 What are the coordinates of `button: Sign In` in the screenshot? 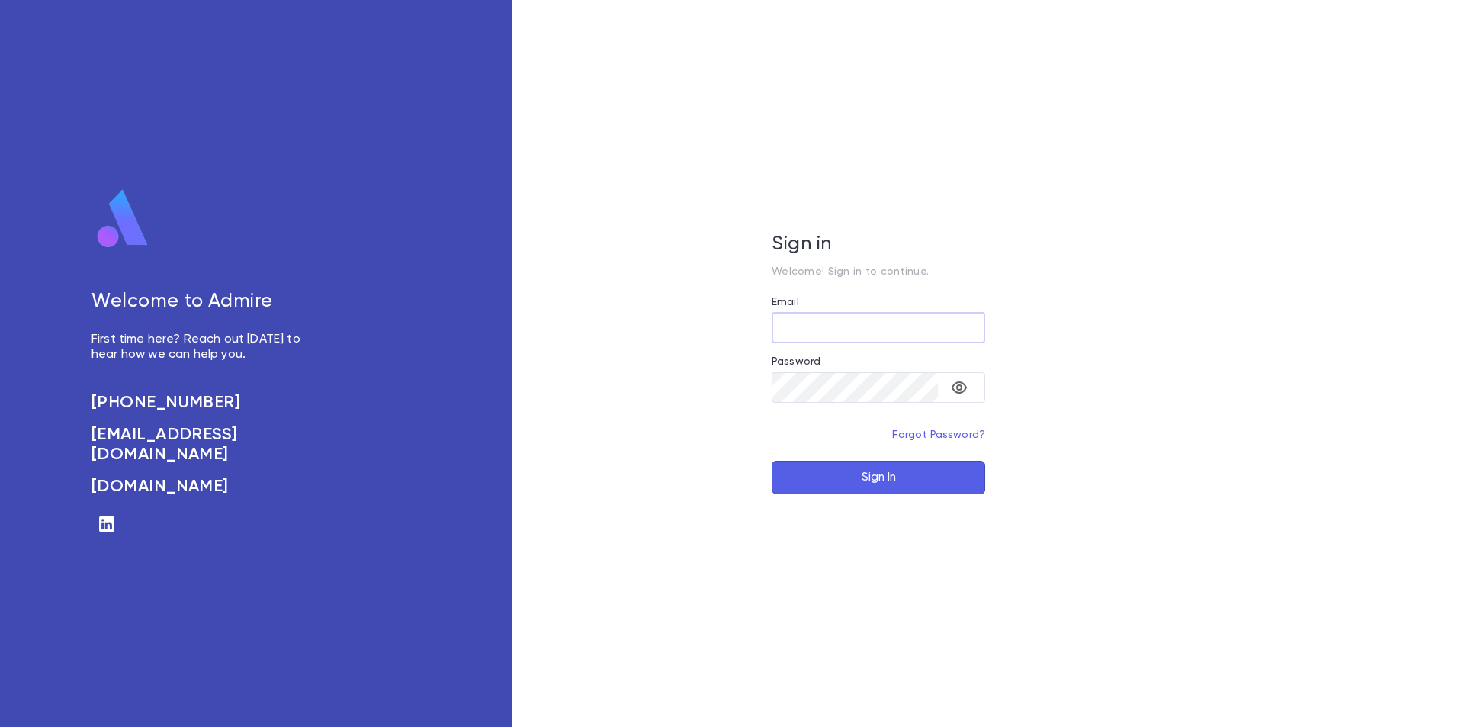 It's located at (878, 477).